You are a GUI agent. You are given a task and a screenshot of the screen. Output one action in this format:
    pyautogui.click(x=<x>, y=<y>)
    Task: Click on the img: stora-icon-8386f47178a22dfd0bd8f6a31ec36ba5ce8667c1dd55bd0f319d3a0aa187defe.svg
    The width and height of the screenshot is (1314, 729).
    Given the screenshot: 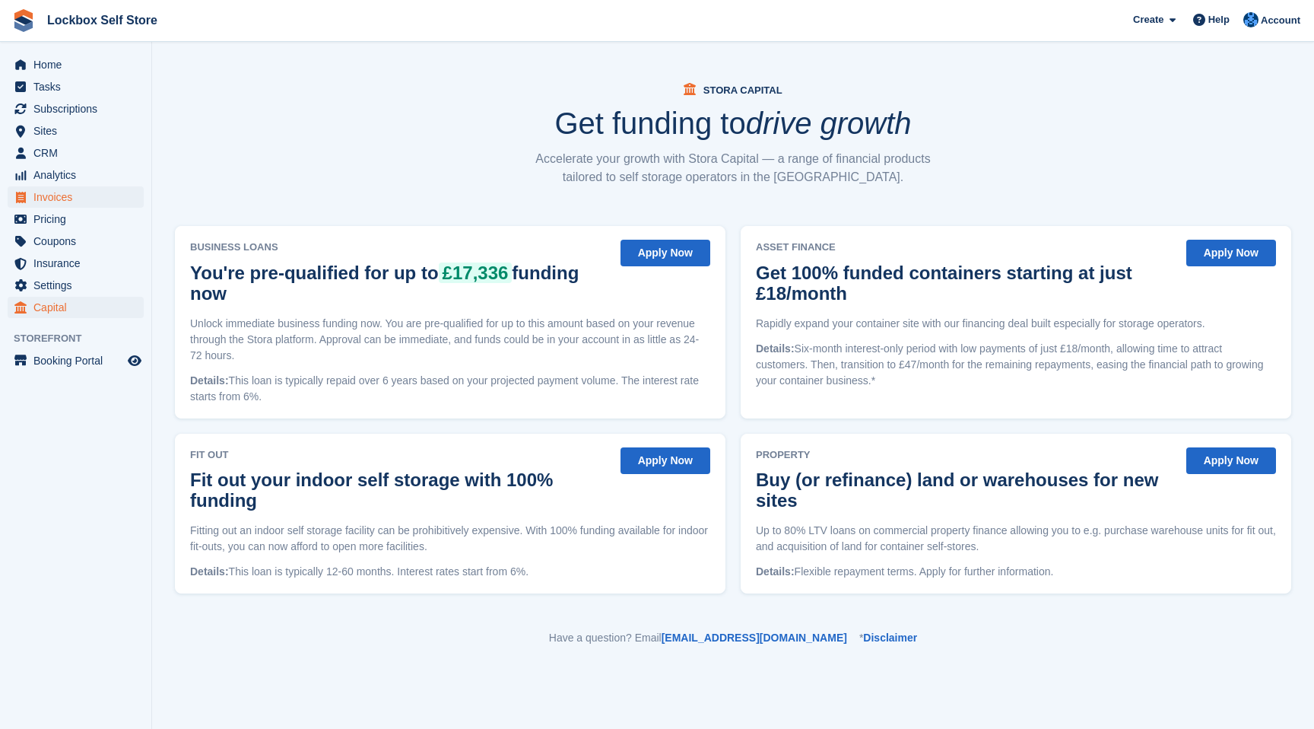 What is the action you would take?
    pyautogui.click(x=24, y=21)
    